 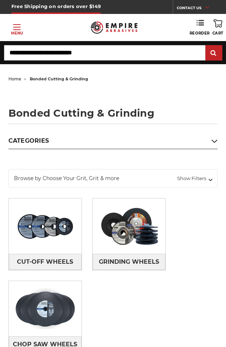 What do you see at coordinates (199, 33) in the screenshot?
I see `span: Reorder` at bounding box center [199, 33].